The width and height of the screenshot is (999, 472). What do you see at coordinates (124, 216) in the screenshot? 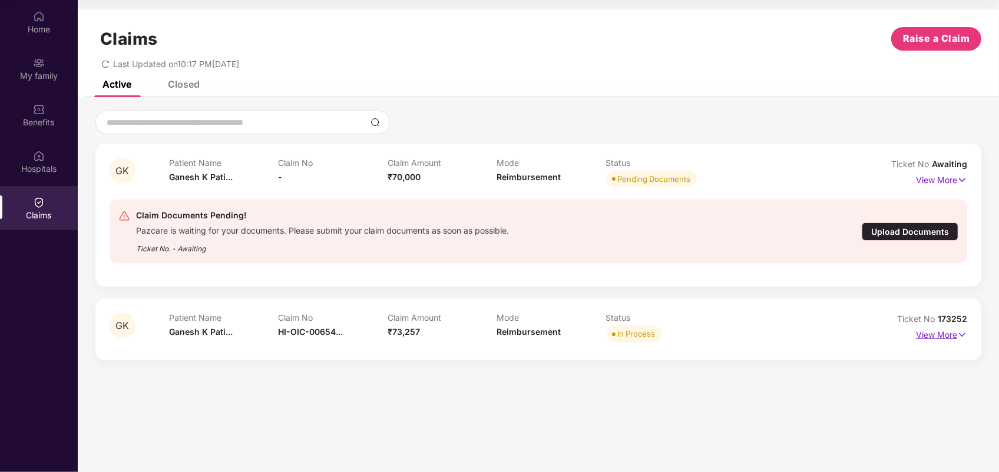
I see `img: svg+xml;base64,PHN2ZyB4bWxucz0iaHR0cDovL3d3dy53My5vcmcvMjAwMC9zdmciIHdpZHRoPSIyNCIgaGVpZ2h0PSIyNC...` at bounding box center [124, 216].